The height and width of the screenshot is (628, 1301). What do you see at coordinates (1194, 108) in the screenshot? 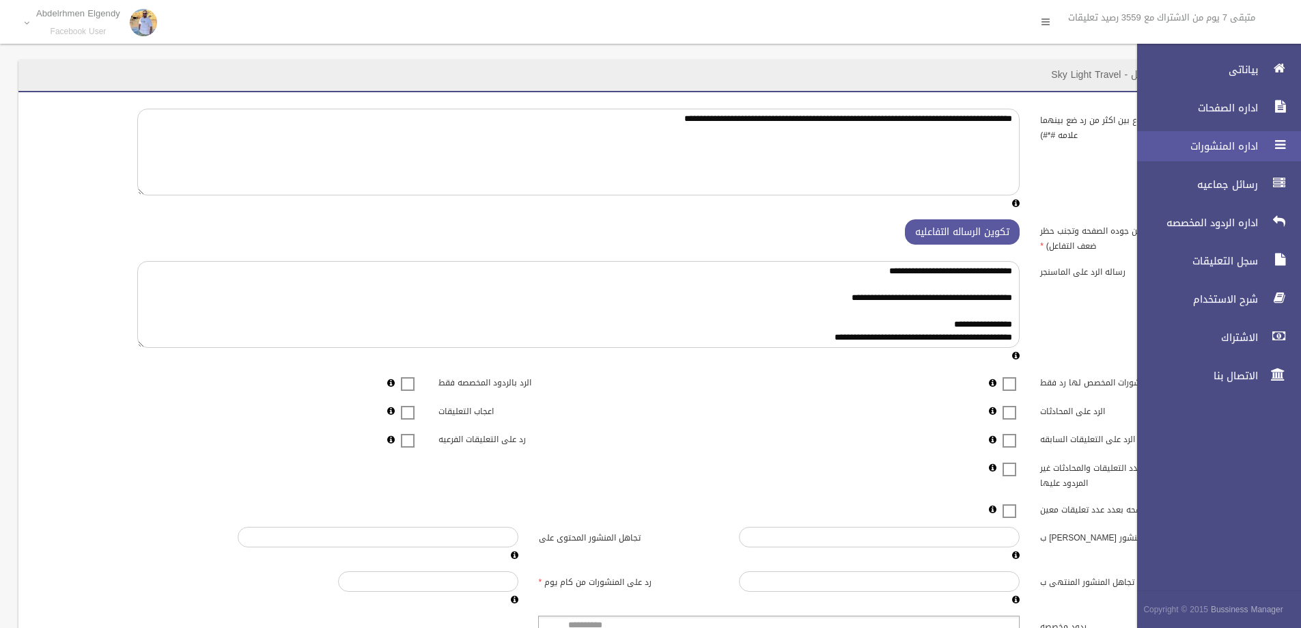
I see `span: اداره الصفحات` at bounding box center [1194, 108].